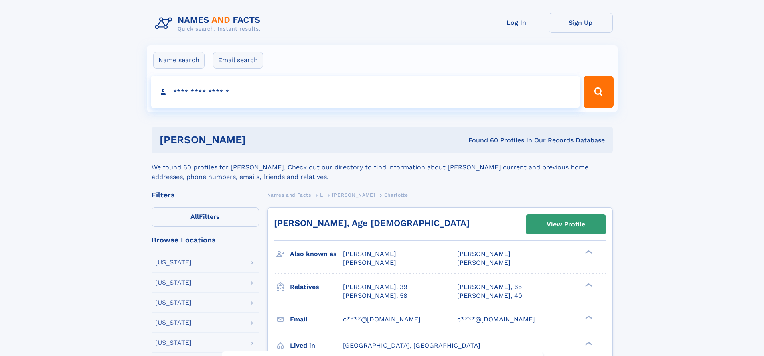 Image resolution: width=764 pixels, height=356 pixels. What do you see at coordinates (581, 22) in the screenshot?
I see `a: Sign Up` at bounding box center [581, 22].